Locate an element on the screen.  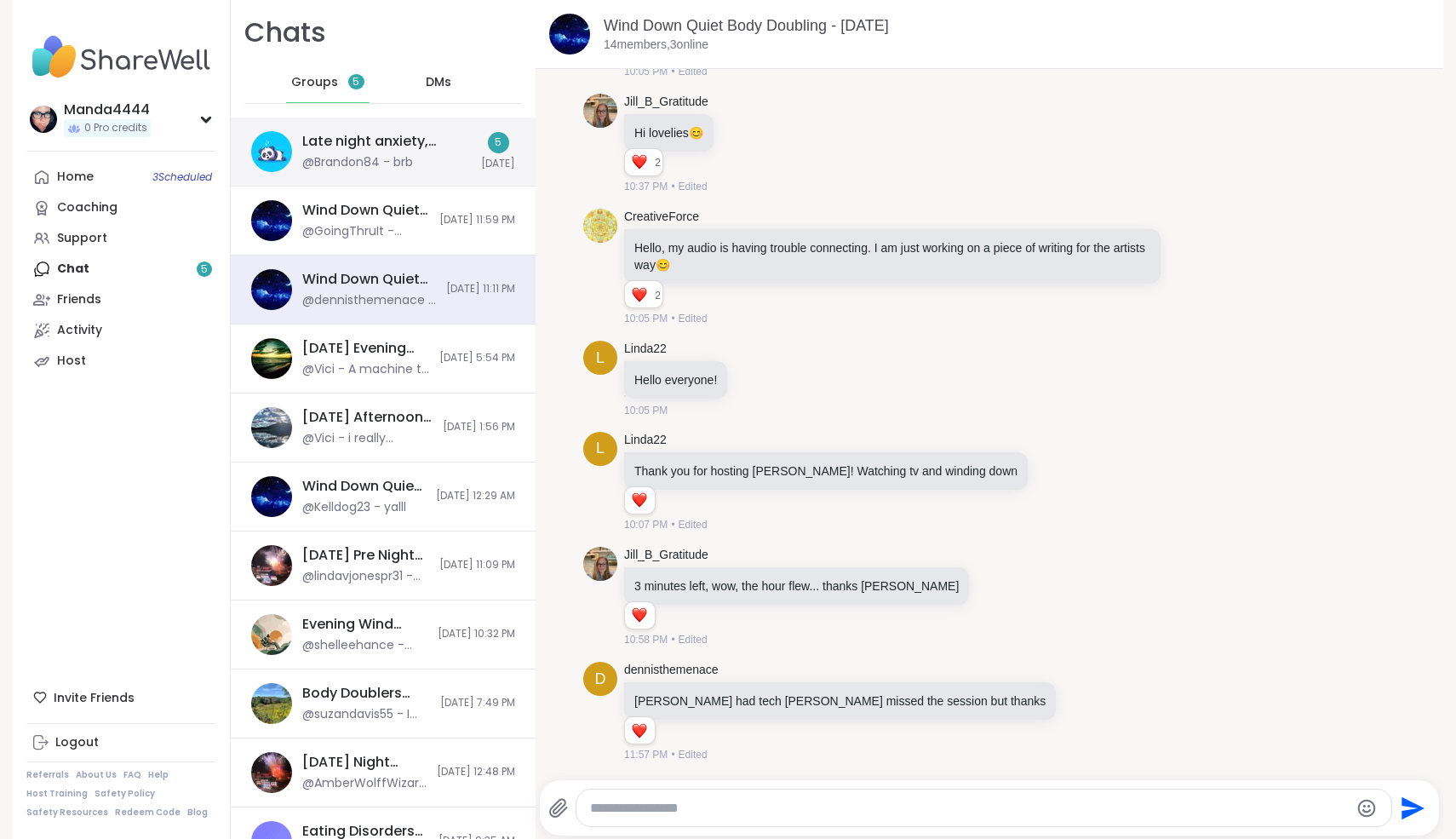
p: Hi lovelies is located at coordinates (668, 133).